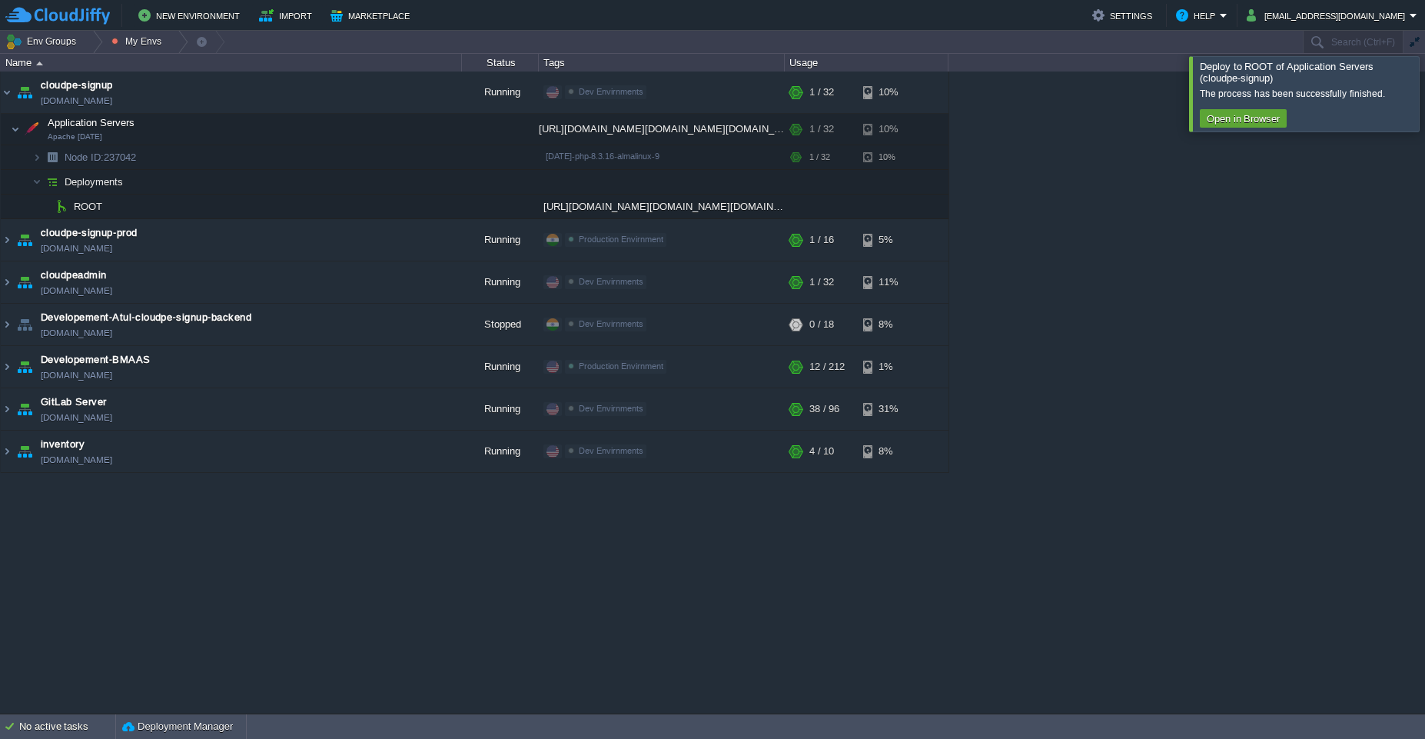  Describe the element at coordinates (888, 240) in the screenshot. I see `div: 5%` at that location.